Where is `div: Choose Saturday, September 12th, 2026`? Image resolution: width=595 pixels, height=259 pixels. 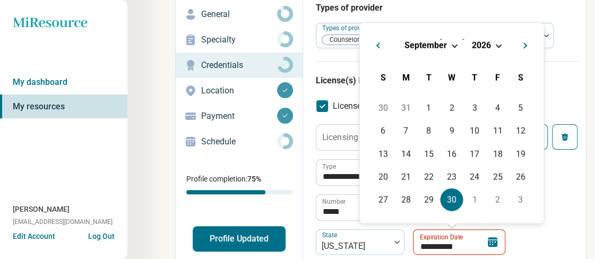 div: Choose Saturday, September 12th, 2026 is located at coordinates (520, 131).